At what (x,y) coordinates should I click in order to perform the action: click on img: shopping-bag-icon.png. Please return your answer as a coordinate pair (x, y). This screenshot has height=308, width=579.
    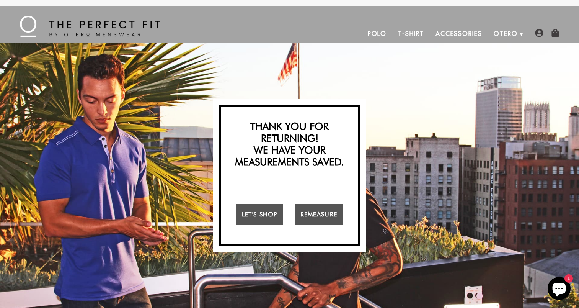
    Looking at the image, I should click on (555, 33).